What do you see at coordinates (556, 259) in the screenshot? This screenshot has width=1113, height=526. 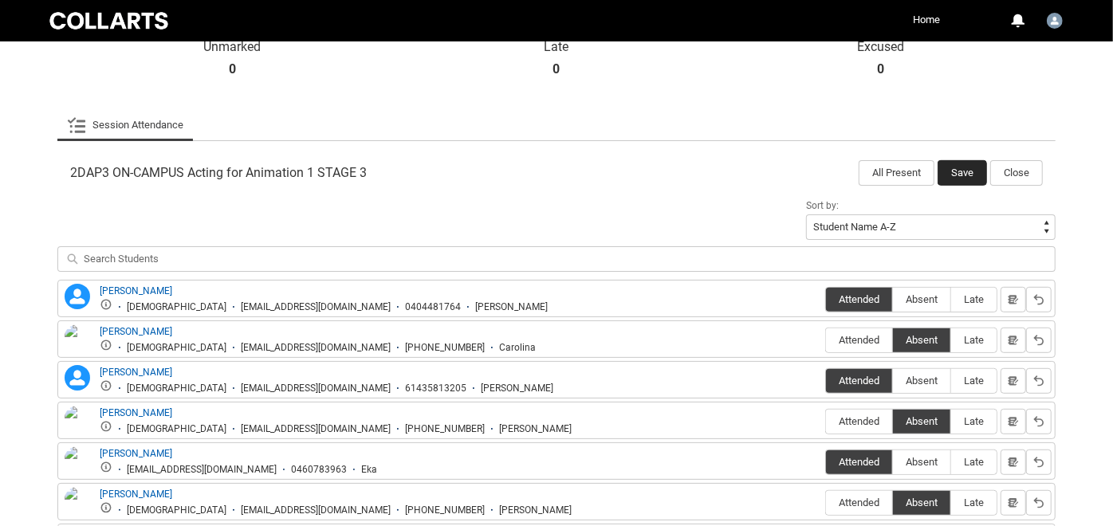 I see `input: Search Students` at bounding box center [556, 259].